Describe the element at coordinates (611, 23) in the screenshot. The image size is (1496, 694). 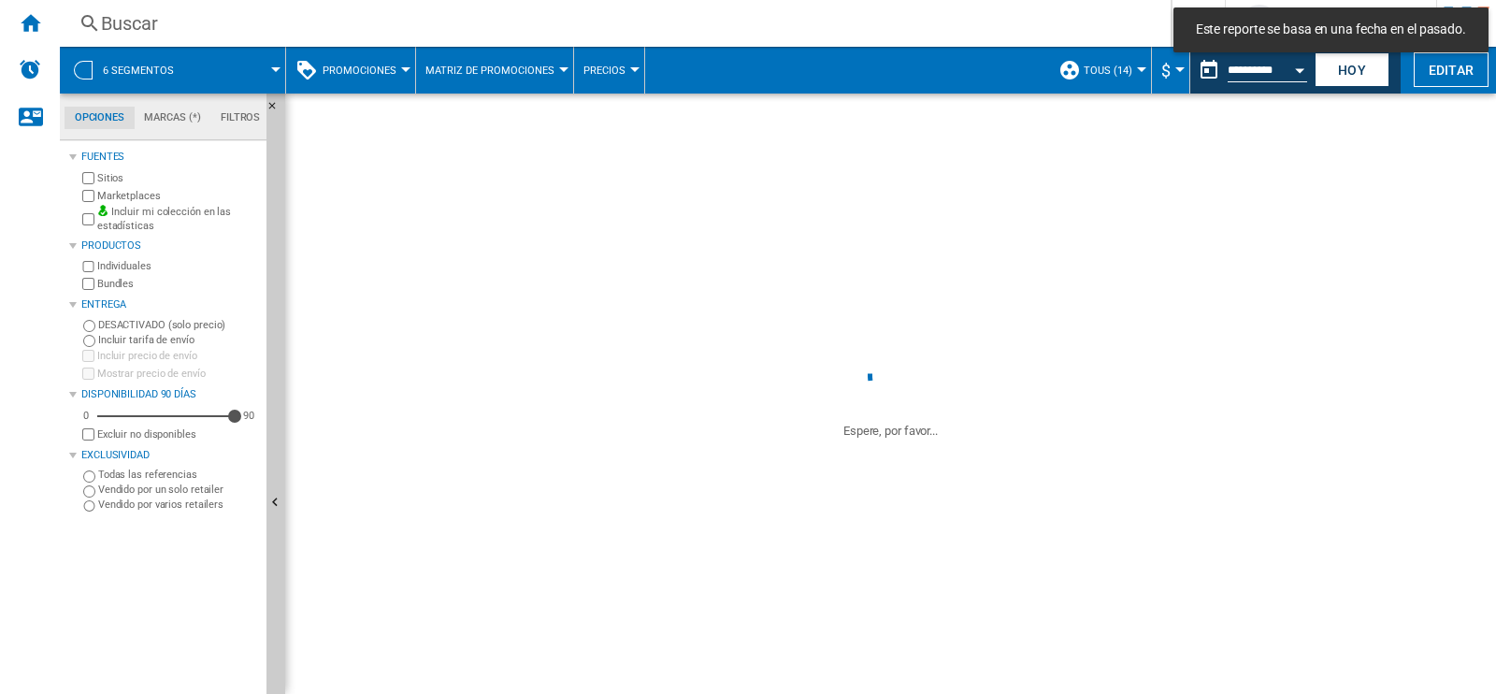
I see `div: Buscar` at that location.